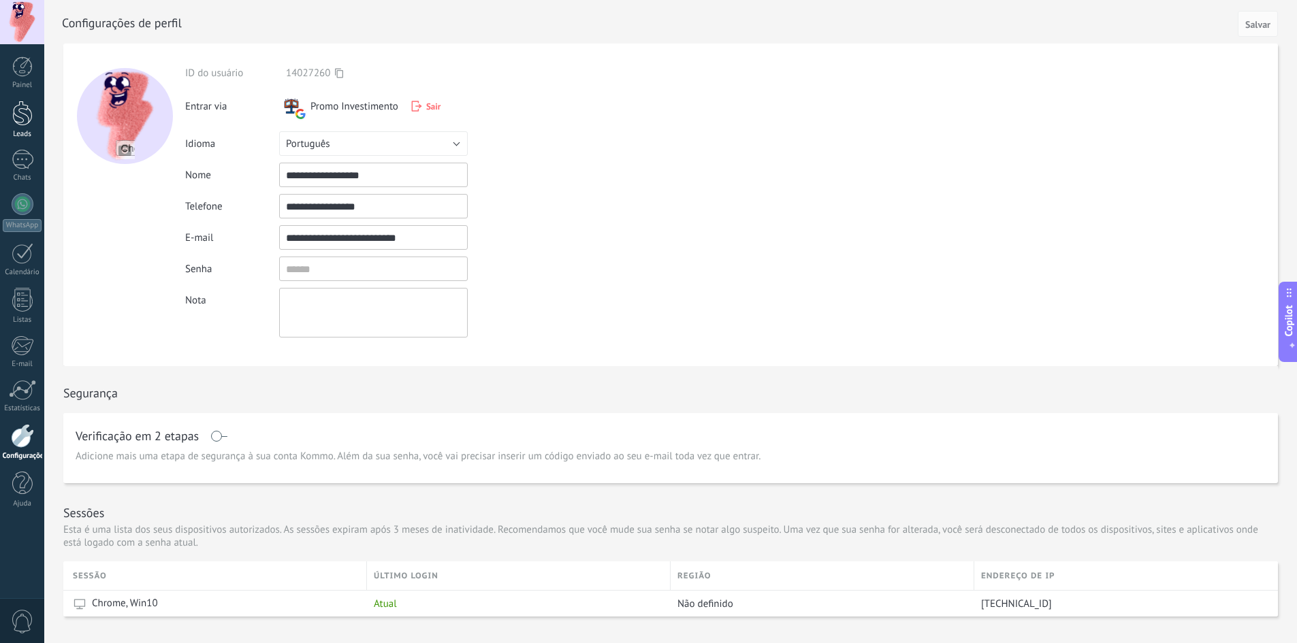  Describe the element at coordinates (1288, 321) in the screenshot. I see `span: Copilot` at that location.